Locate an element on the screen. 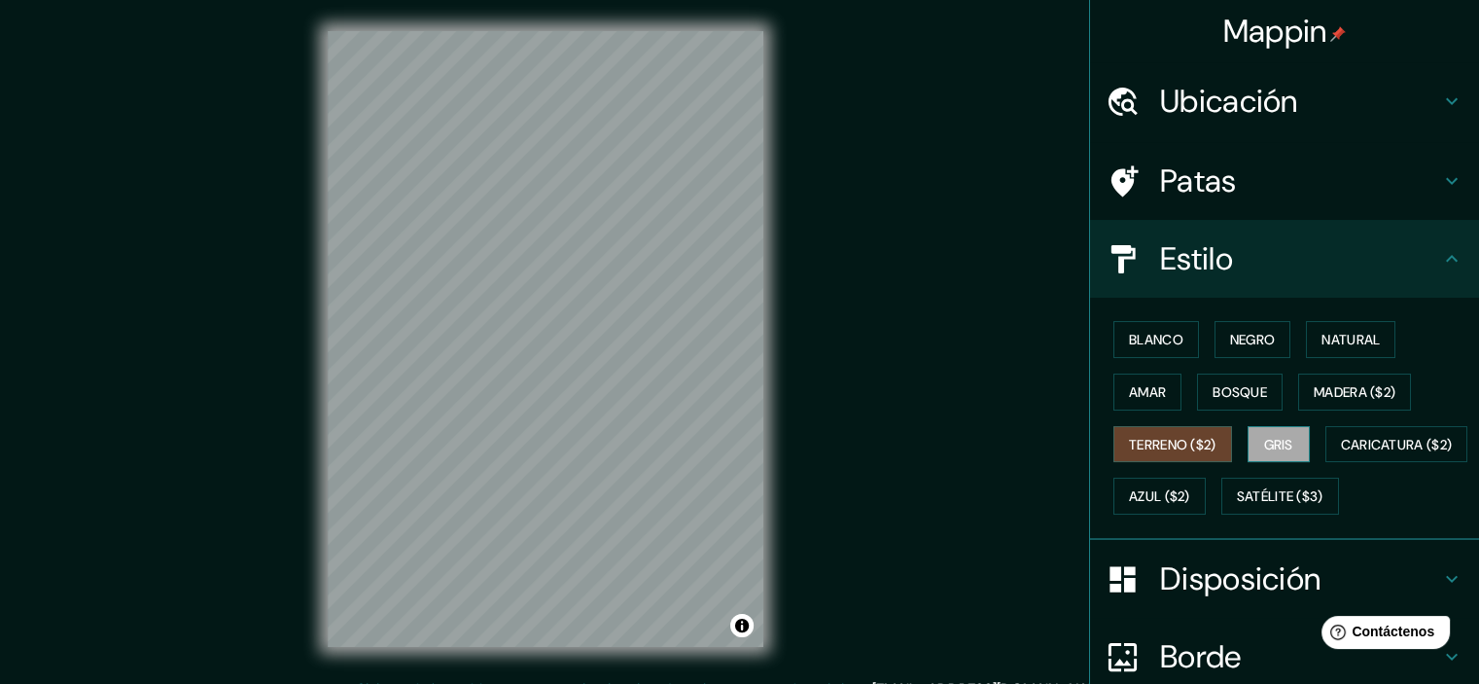 Image resolution: width=1479 pixels, height=684 pixels. font: Patas is located at coordinates (1198, 181).